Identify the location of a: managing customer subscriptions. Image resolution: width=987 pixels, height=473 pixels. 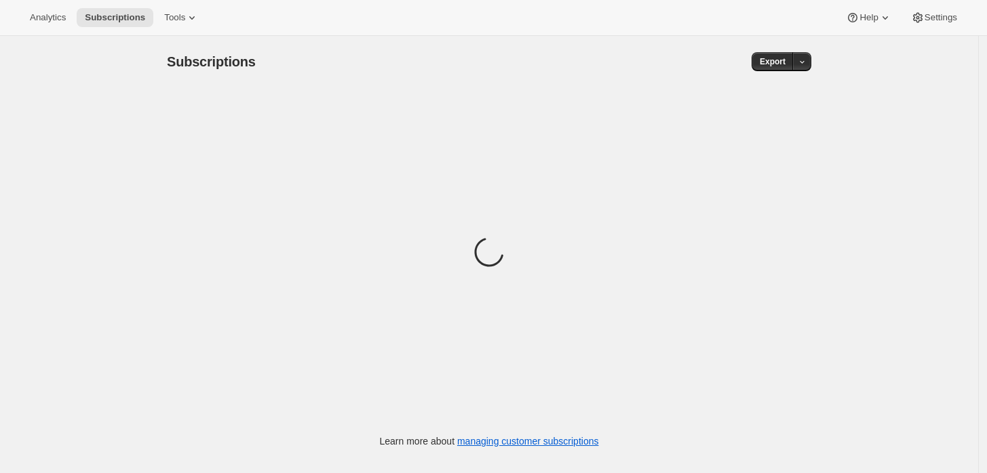
(528, 441).